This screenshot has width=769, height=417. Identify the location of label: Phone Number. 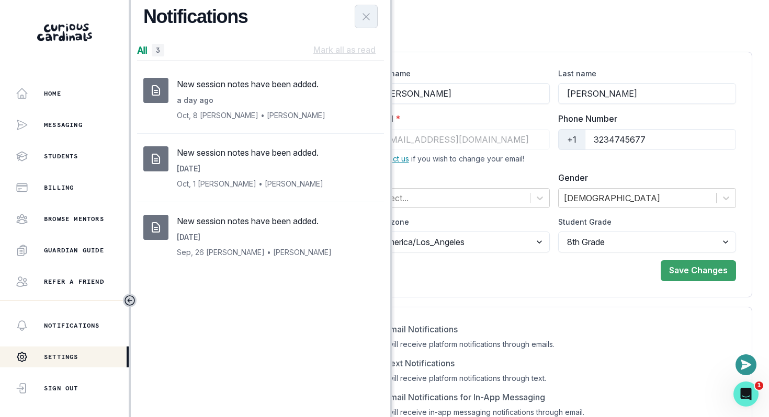
(644, 119).